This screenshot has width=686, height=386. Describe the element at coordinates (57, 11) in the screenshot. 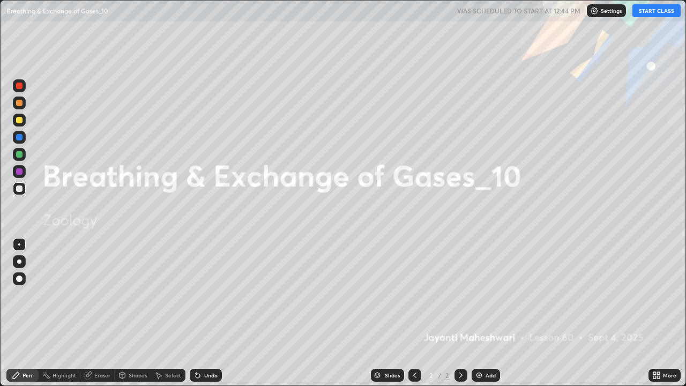

I see `p: Breathing & Exchange of Gases_10` at that location.